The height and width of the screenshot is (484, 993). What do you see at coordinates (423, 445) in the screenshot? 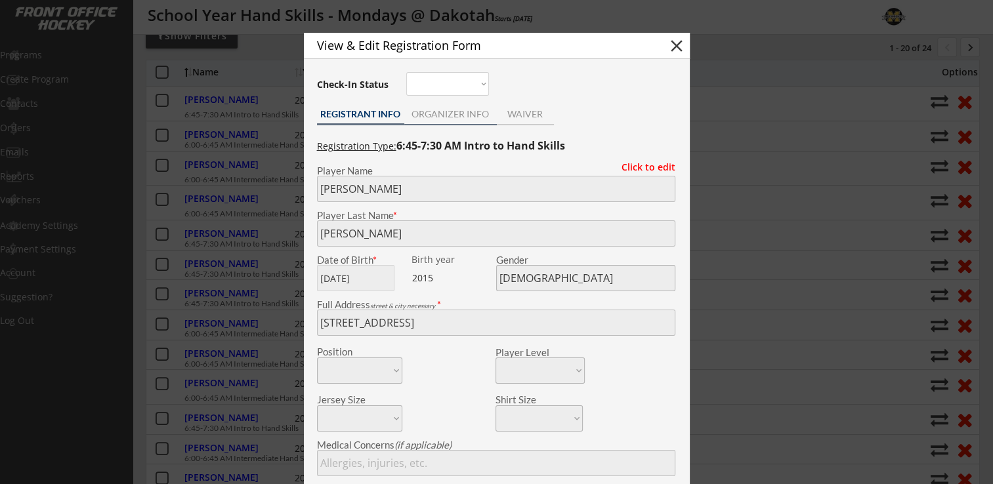
I see `em: (if applicable)` at bounding box center [423, 445].